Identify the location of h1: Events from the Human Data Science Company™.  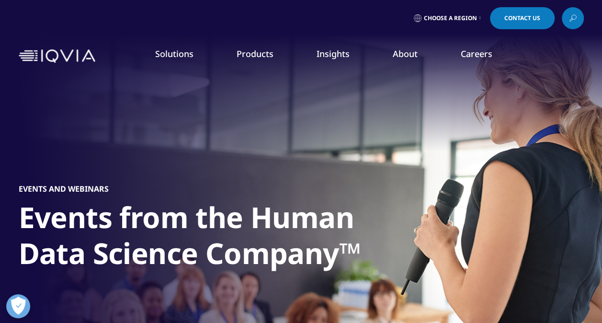
(198, 238).